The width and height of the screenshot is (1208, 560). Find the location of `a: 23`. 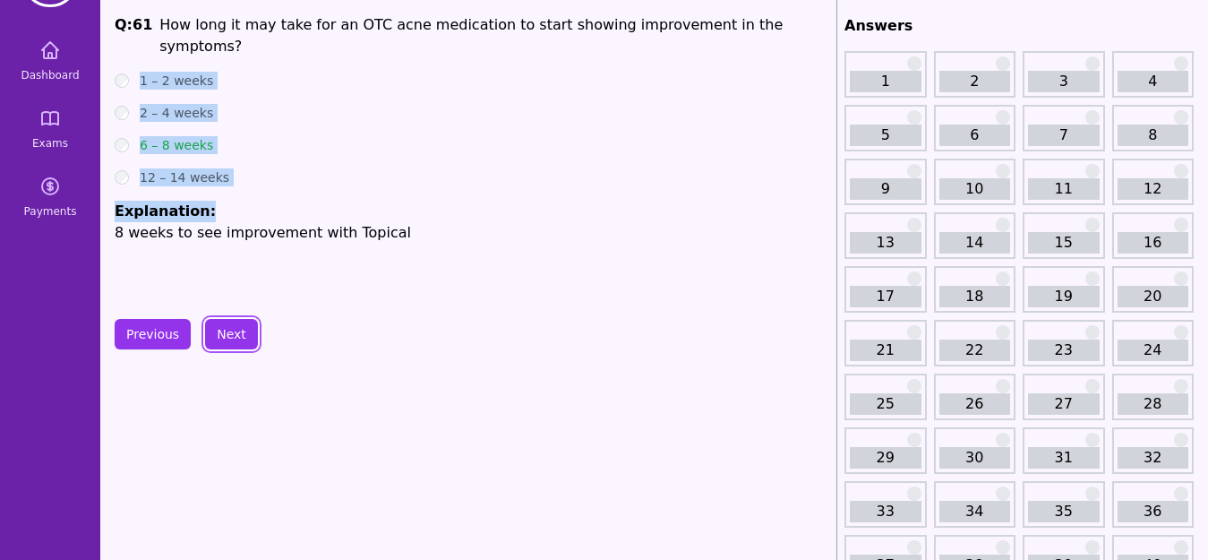

a: 23 is located at coordinates (1064, 350).